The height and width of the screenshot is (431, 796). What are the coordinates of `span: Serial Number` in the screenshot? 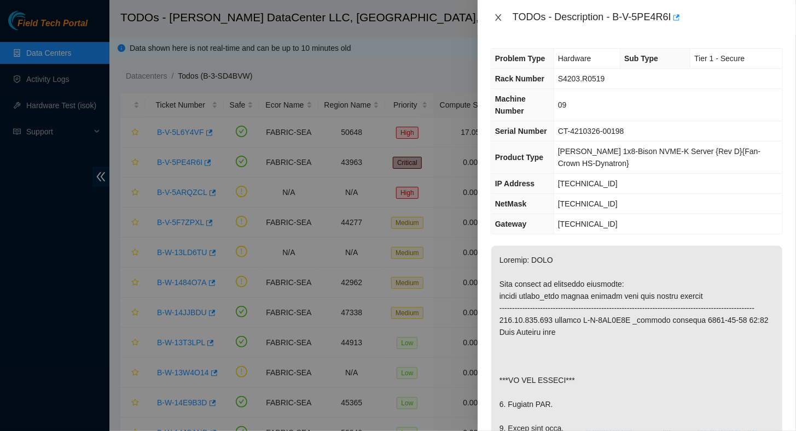 It's located at (521, 131).